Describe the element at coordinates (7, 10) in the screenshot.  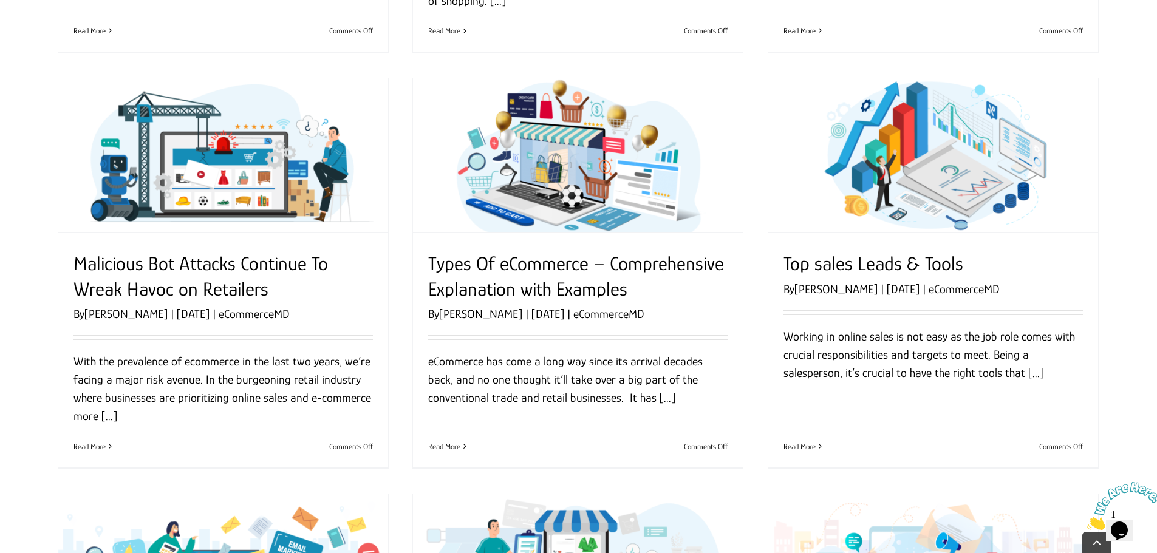
I see `span: 1` at that location.